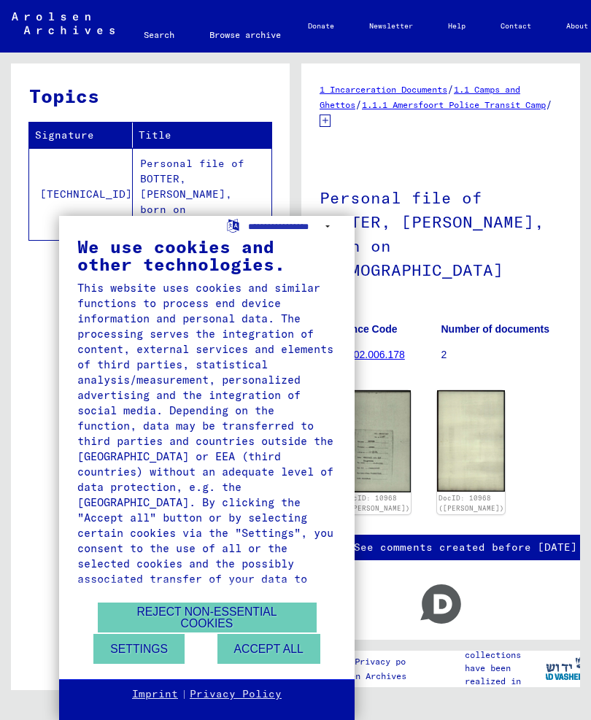  What do you see at coordinates (206, 449) in the screenshot?
I see `div: This website uses cookies and similar functions to process end device information and personal da...` at bounding box center [206, 449].